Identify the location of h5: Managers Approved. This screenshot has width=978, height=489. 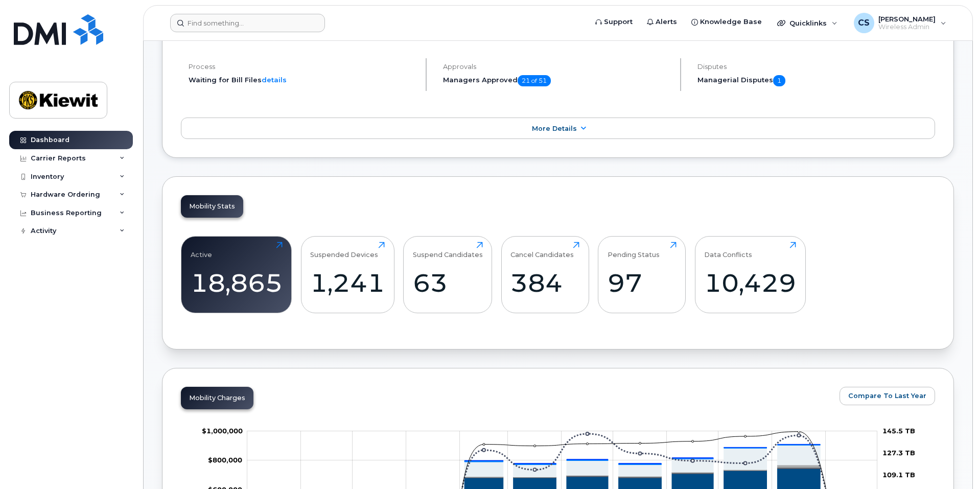
(557, 81).